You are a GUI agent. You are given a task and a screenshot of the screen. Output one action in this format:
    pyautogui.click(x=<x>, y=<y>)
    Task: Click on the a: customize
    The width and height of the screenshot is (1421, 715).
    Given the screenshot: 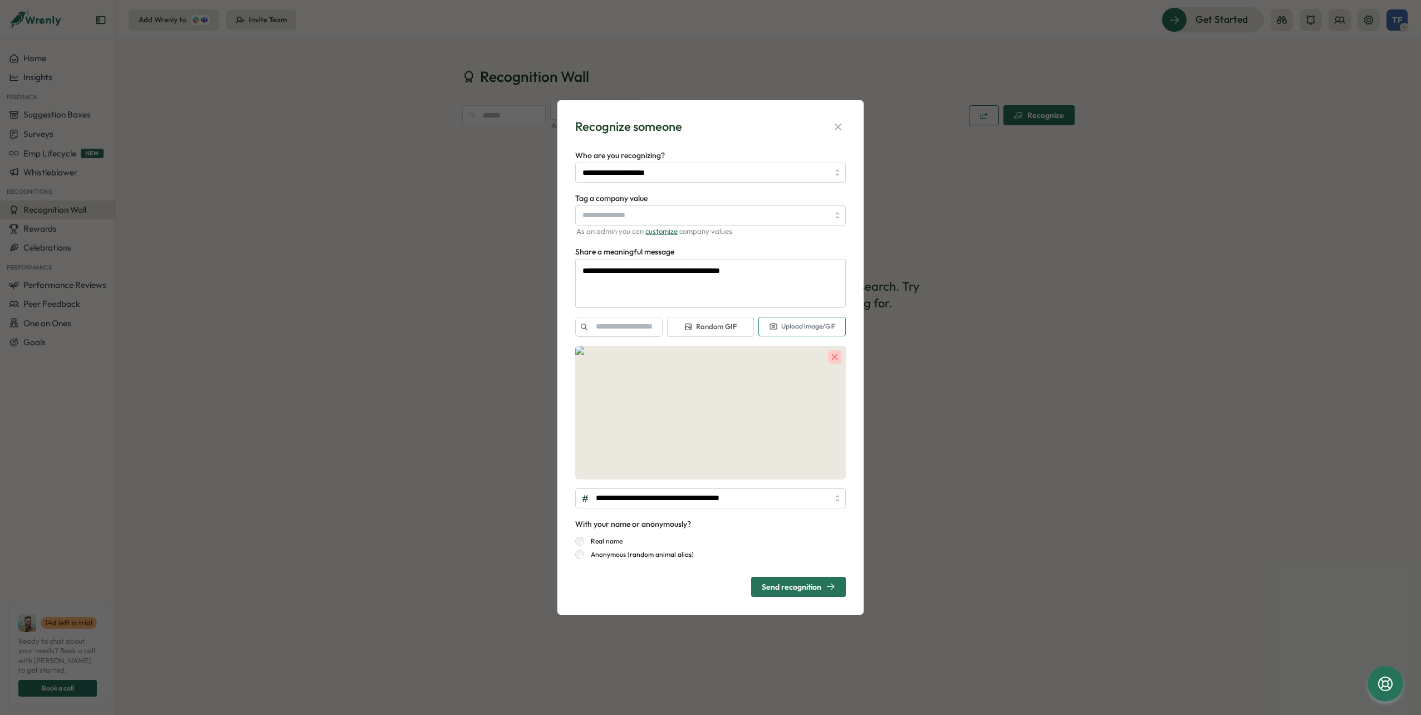 What is the action you would take?
    pyautogui.click(x=661, y=231)
    